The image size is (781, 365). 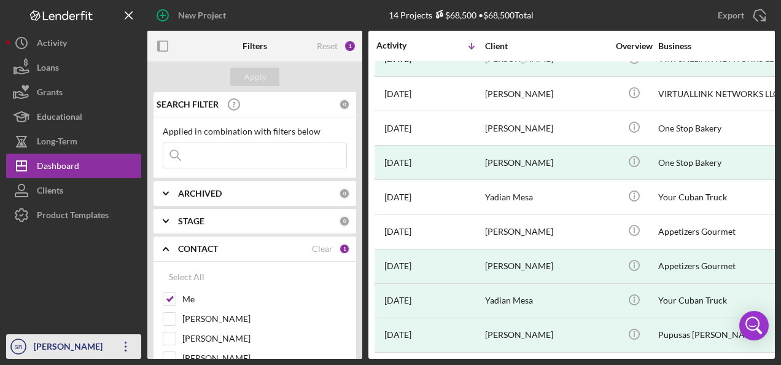 I want to click on button: Product Templates, so click(x=74, y=215).